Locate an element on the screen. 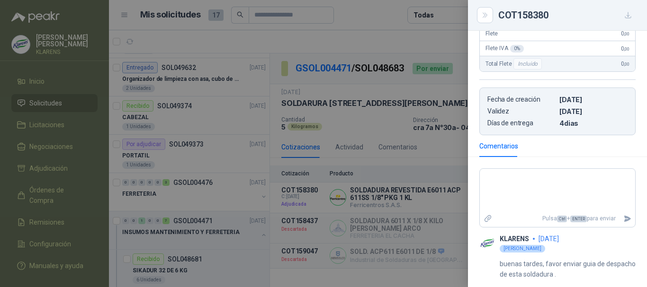  button: Close is located at coordinates (485, 15).